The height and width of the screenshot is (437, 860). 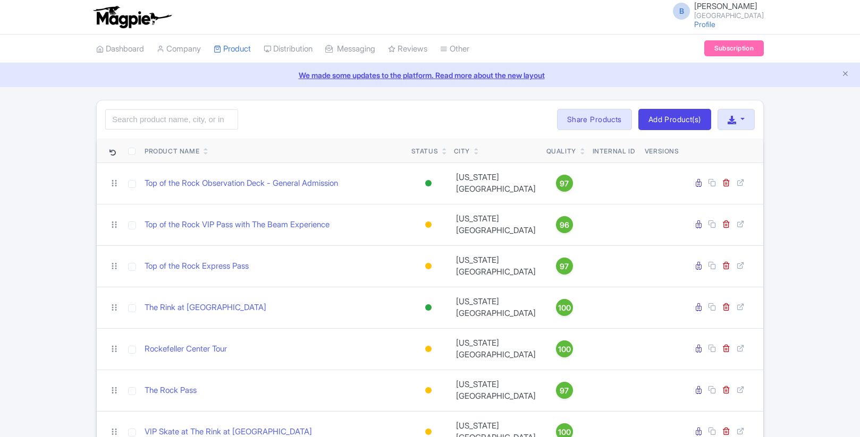 What do you see at coordinates (424, 151) in the screenshot?
I see `div: Status` at bounding box center [424, 151].